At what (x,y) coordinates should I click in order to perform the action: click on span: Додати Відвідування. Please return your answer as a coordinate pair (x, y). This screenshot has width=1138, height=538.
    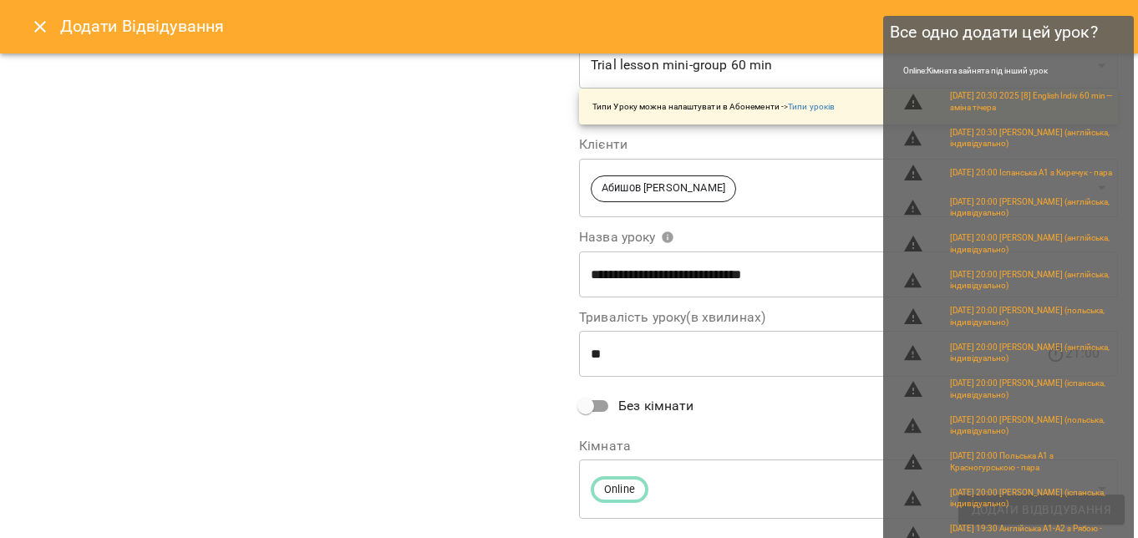
    Looking at the image, I should click on (1041, 510).